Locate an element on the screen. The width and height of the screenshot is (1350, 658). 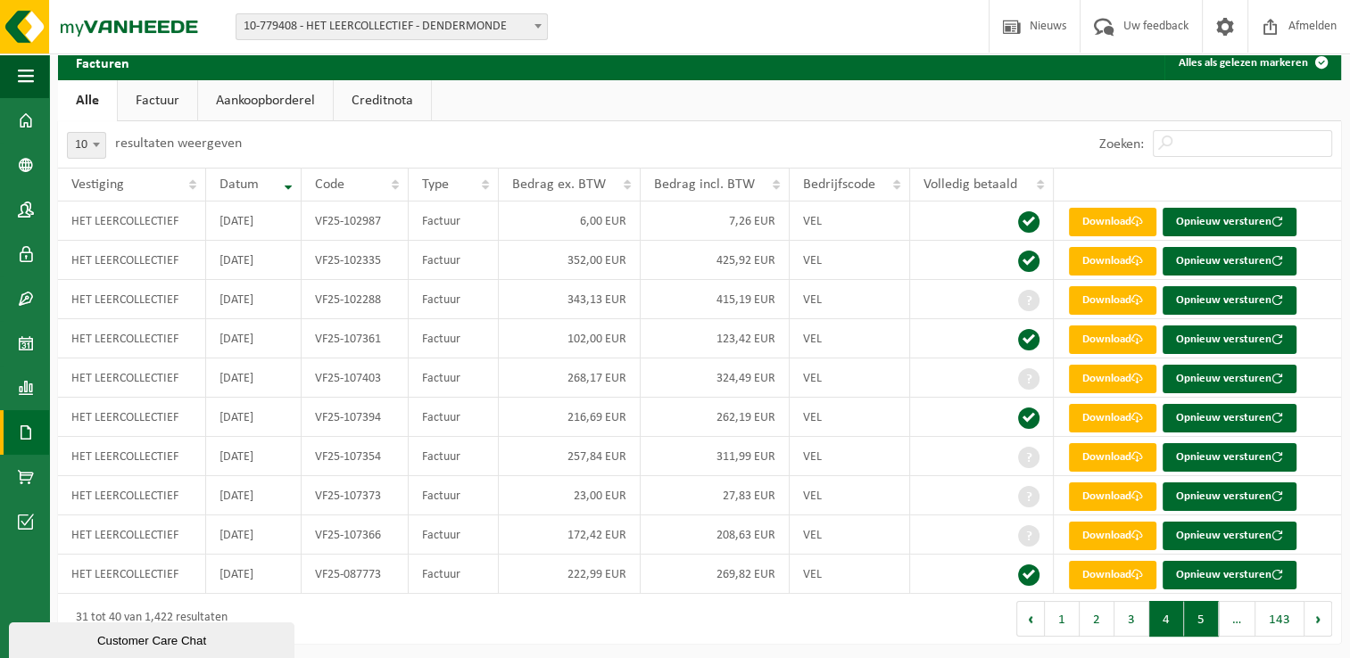
td: 311,99 EUR is located at coordinates (714, 457).